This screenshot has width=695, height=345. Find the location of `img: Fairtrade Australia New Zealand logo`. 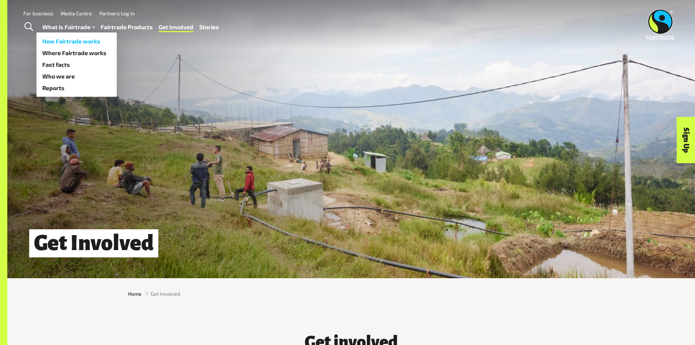

img: Fairtrade Australia New Zealand logo is located at coordinates (661, 24).